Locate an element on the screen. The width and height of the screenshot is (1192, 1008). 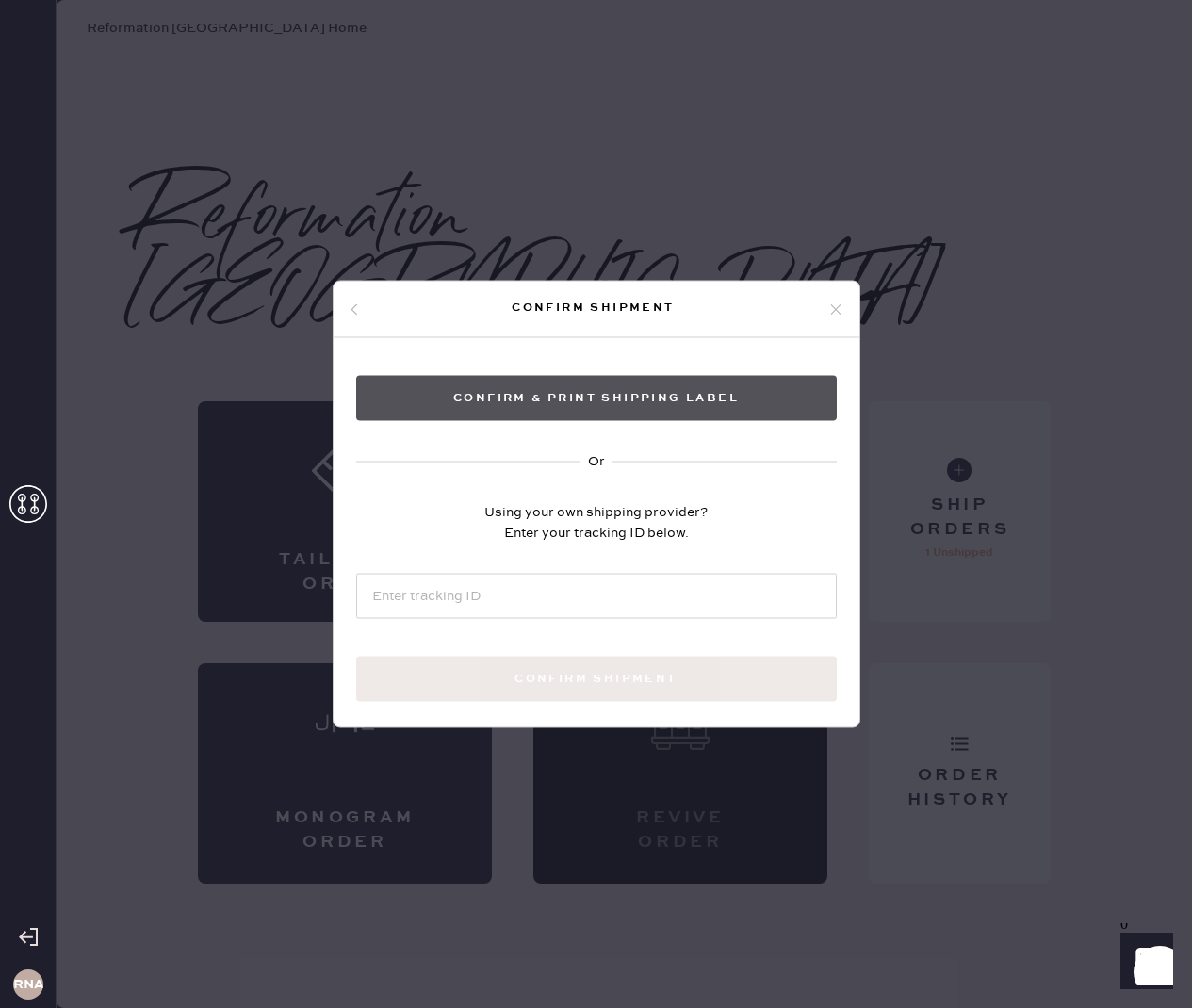
div: Using your own shipping provider? Enter your tracking ID below. is located at coordinates (596, 522).